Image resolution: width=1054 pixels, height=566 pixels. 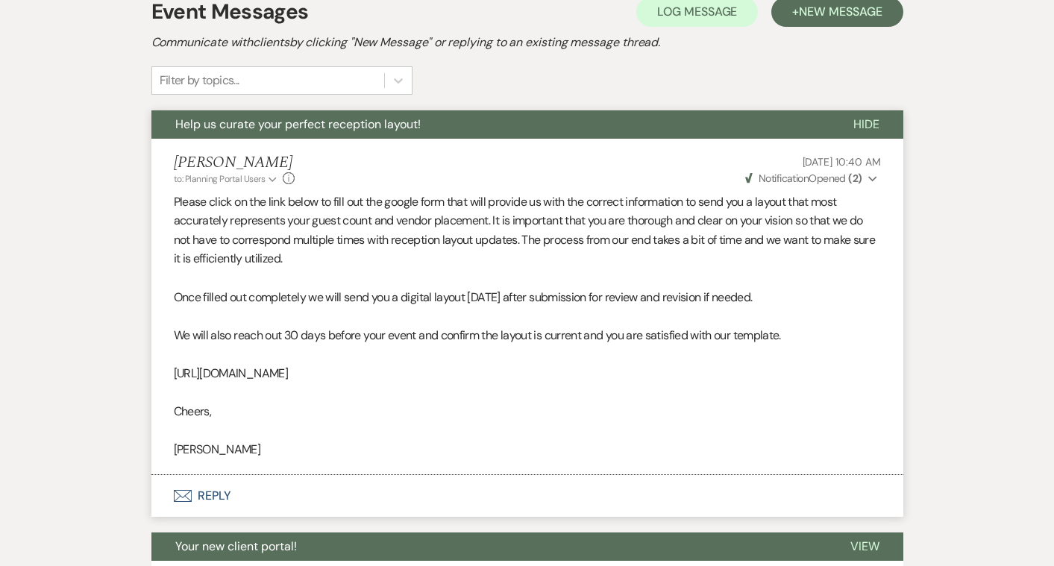 What do you see at coordinates (236, 546) in the screenshot?
I see `span: Your new client portal!` at bounding box center [236, 546].